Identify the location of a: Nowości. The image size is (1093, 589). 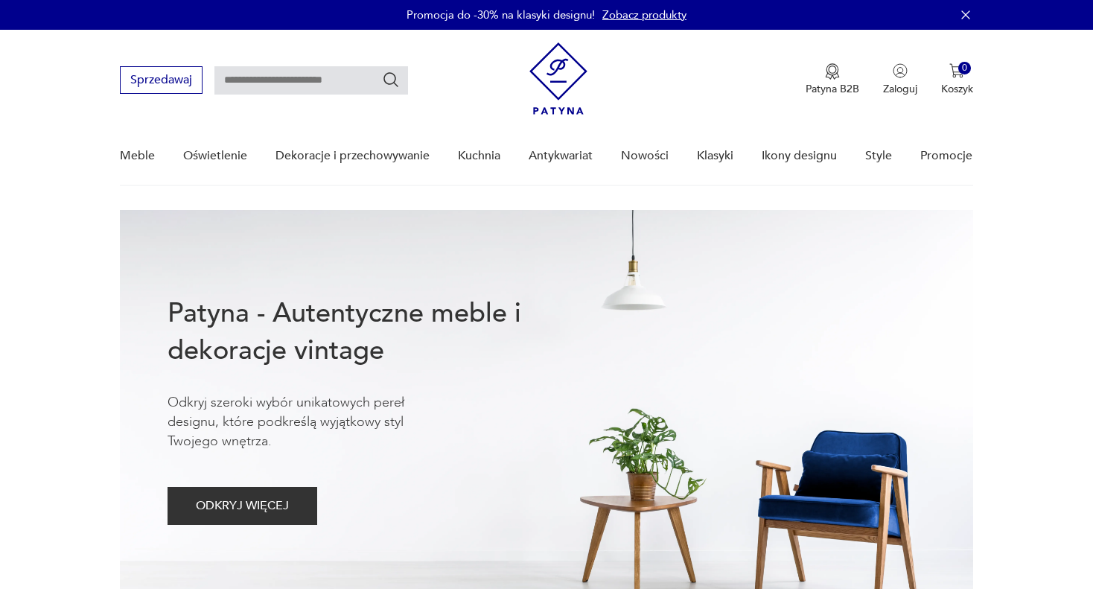
(645, 156).